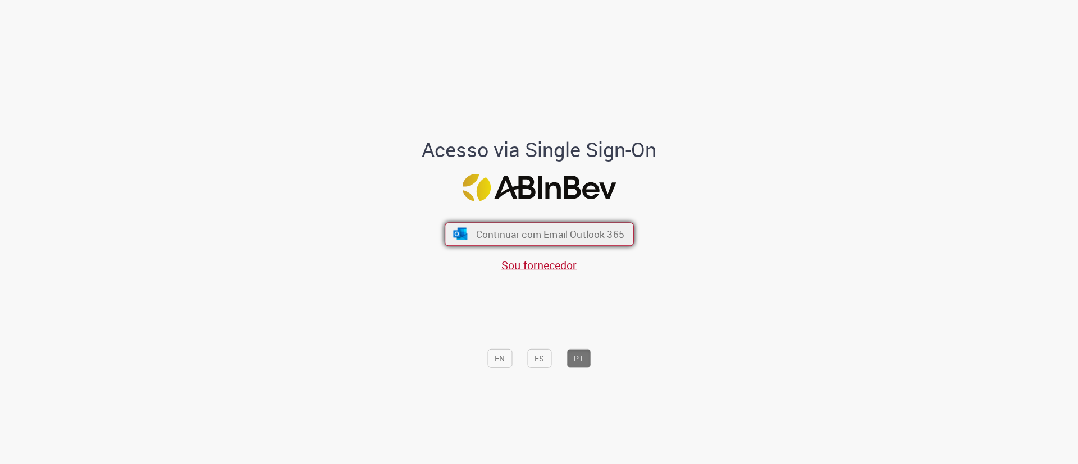 The height and width of the screenshot is (464, 1078). Describe the element at coordinates (460, 234) in the screenshot. I see `img: ícone Azure/Microsoft 360` at that location.